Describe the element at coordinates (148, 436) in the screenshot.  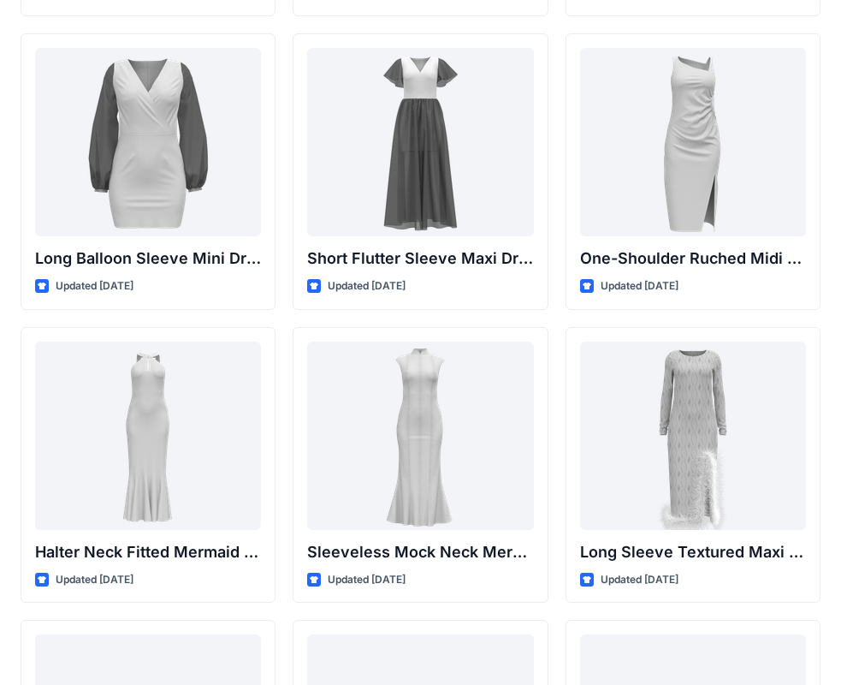
I see `a: Halter Neck Fitted Mermaid Gown with Keyhole Detail` at that location.